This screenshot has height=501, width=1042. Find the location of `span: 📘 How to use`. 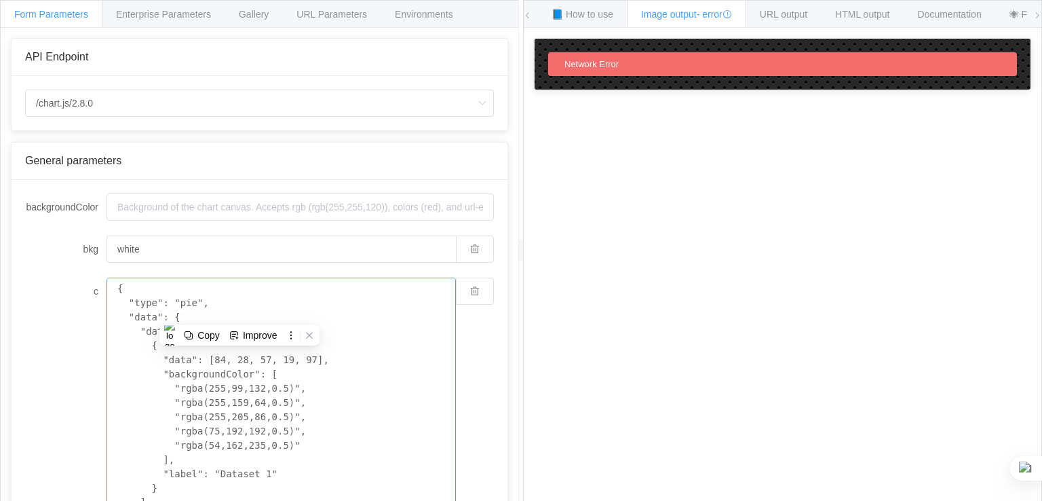

span: 📘 How to use is located at coordinates (582, 14).